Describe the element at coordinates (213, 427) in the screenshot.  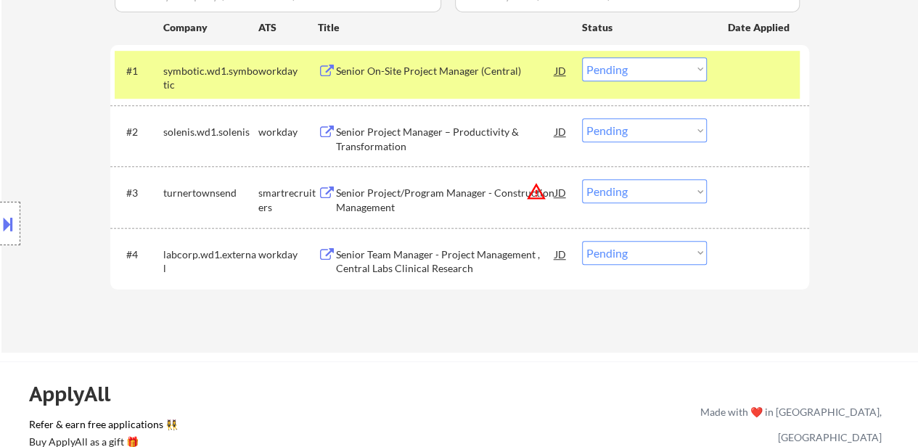
I see `a: Refer & earn free applications 👯‍♀️` at that location.